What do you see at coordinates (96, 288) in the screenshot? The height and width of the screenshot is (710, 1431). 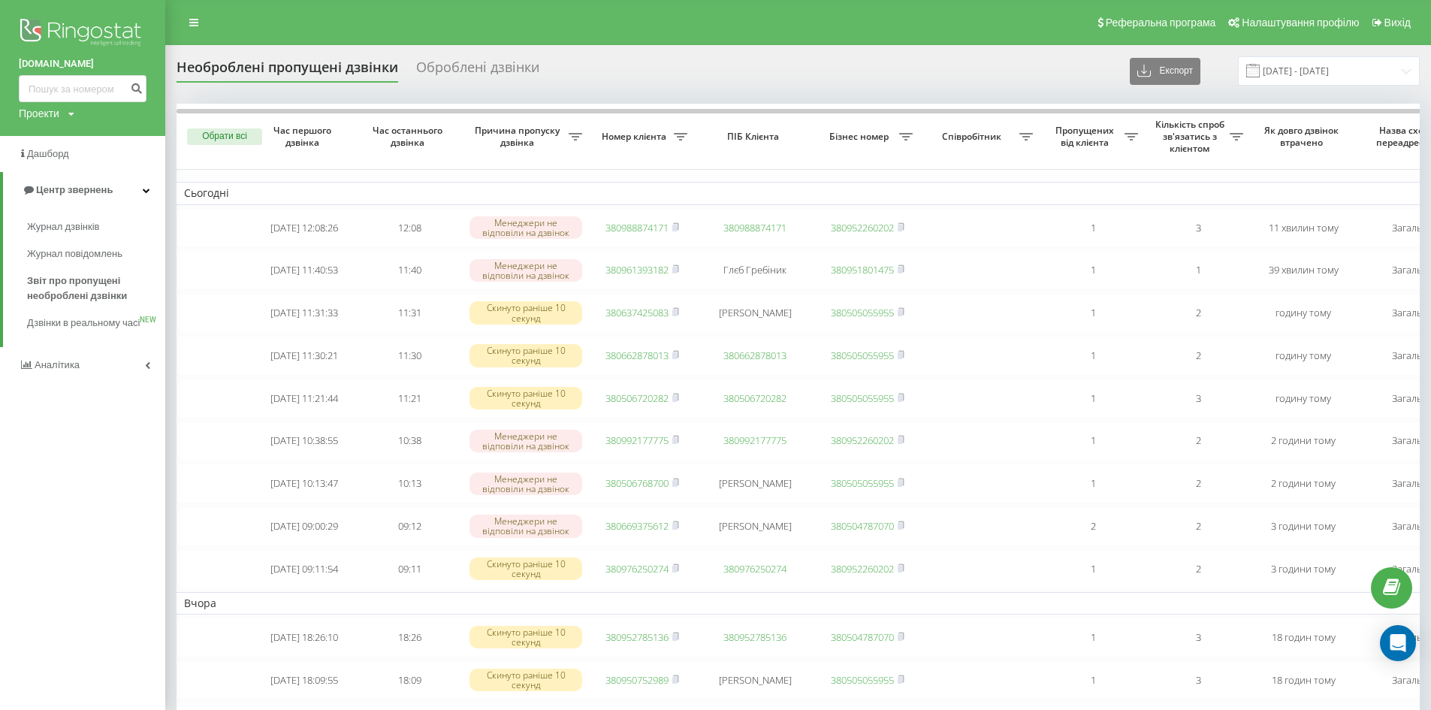 I see `a: Звіт про пропущені необроблені дзвінки` at bounding box center [96, 288].